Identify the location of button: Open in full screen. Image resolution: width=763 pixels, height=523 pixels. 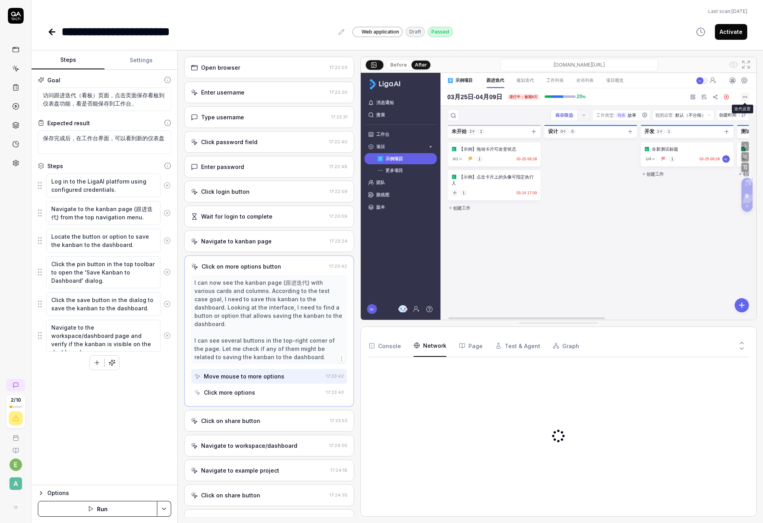
(746, 65).